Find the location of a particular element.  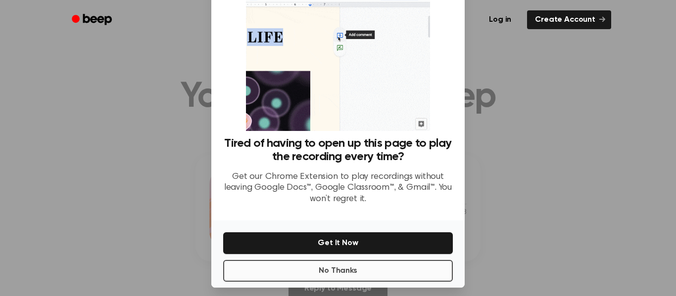

button: No Thanks is located at coordinates (338, 271).